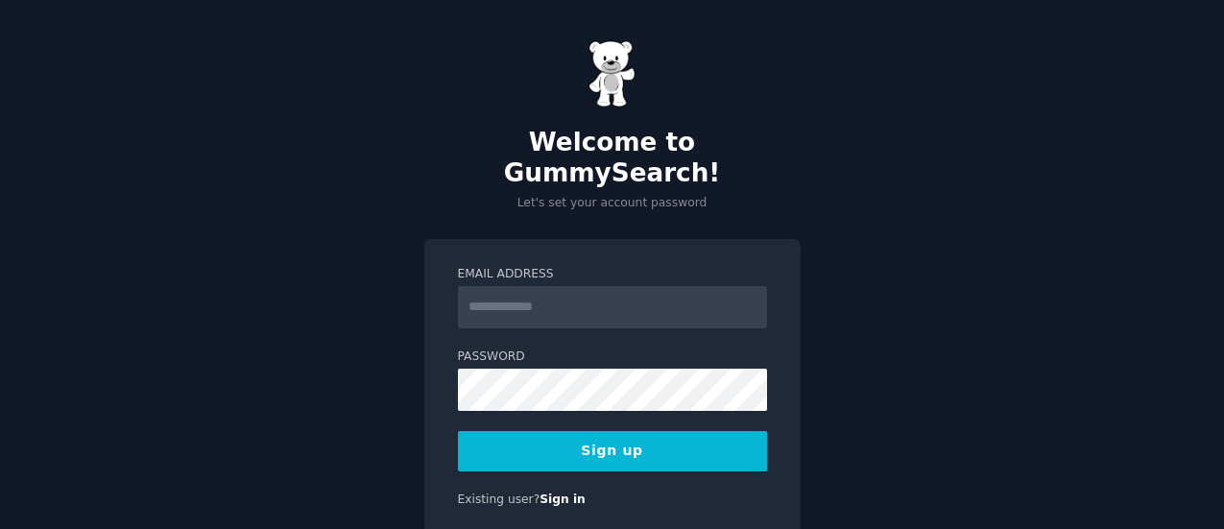  Describe the element at coordinates (613, 157) in the screenshot. I see `h2: Welcome to GummySearch!` at that location.